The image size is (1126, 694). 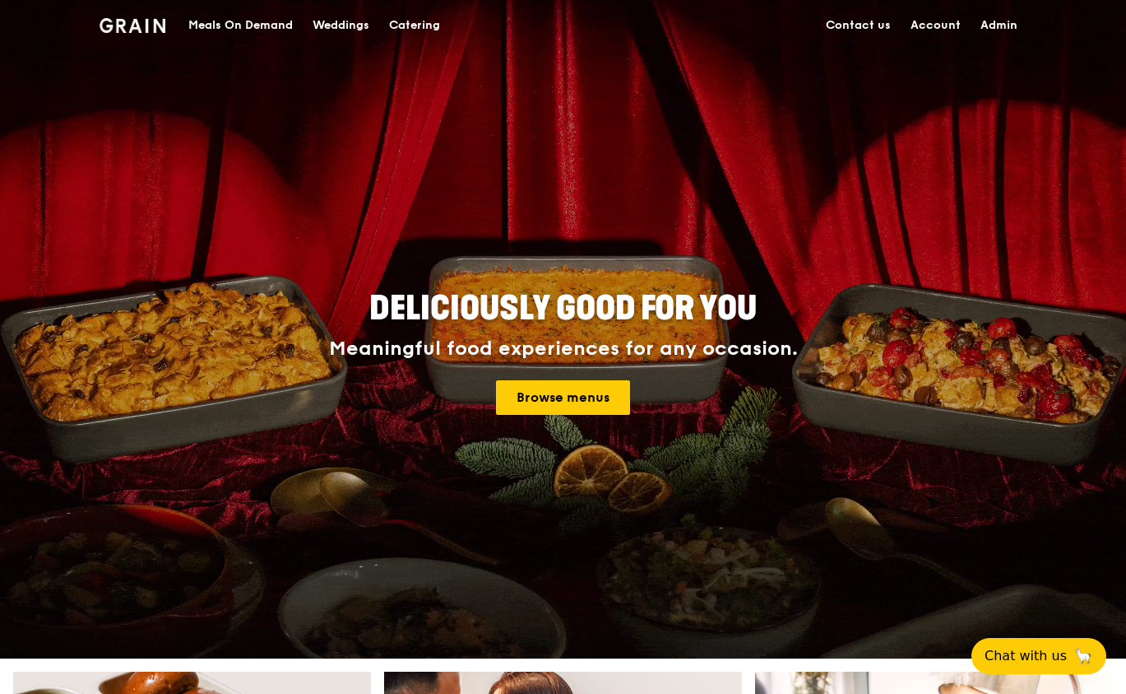 I want to click on span: Deliciously good for you, so click(x=563, y=309).